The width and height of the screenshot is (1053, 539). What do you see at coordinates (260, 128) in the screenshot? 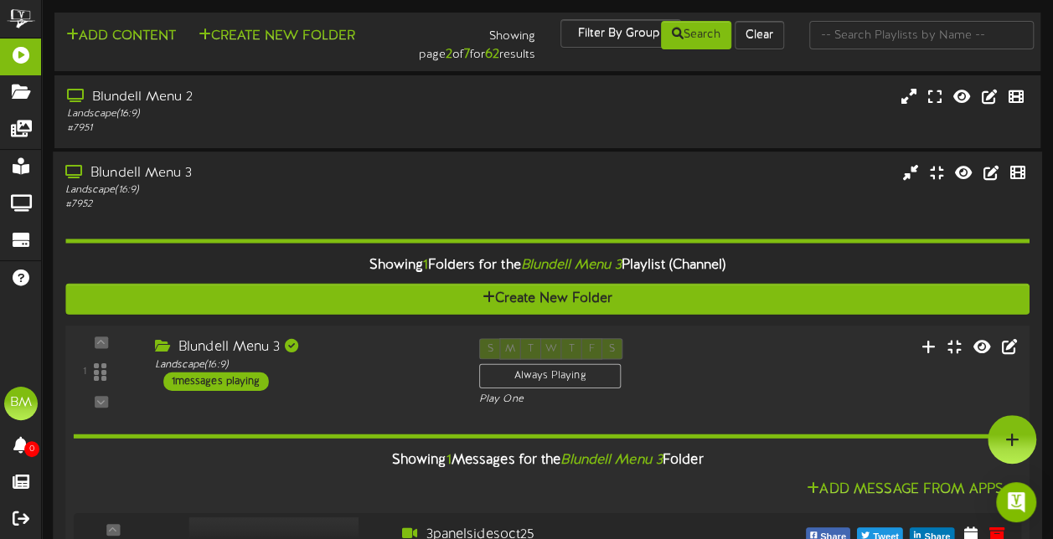
I see `div: # 7951` at bounding box center [260, 128].